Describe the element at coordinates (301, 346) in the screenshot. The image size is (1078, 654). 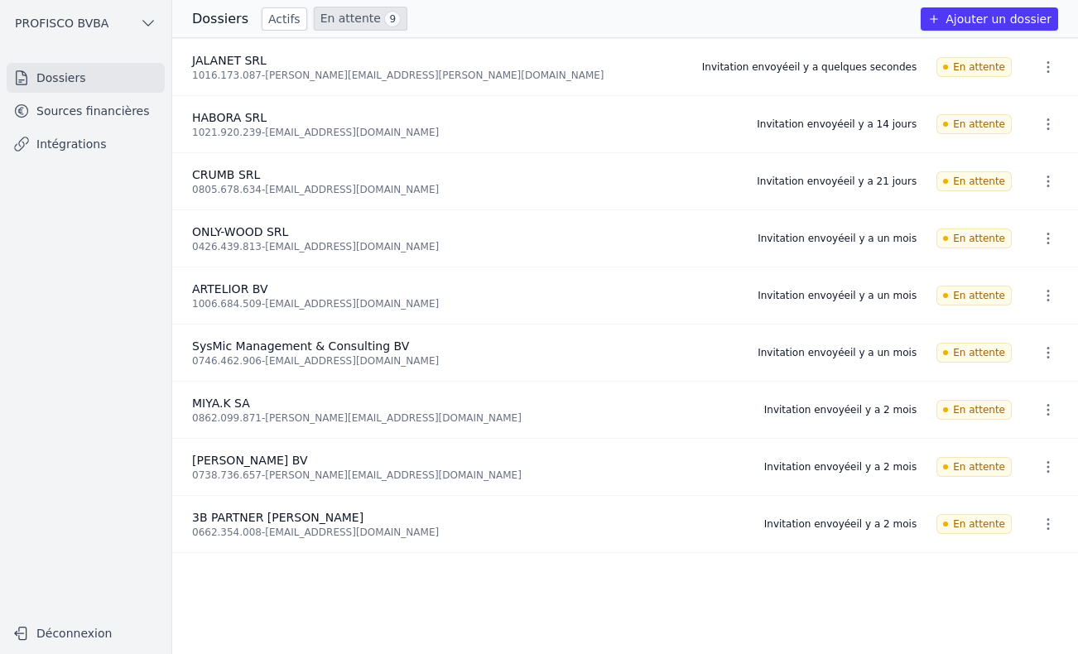
I see `span: SysMic Management & Consulting BV` at that location.